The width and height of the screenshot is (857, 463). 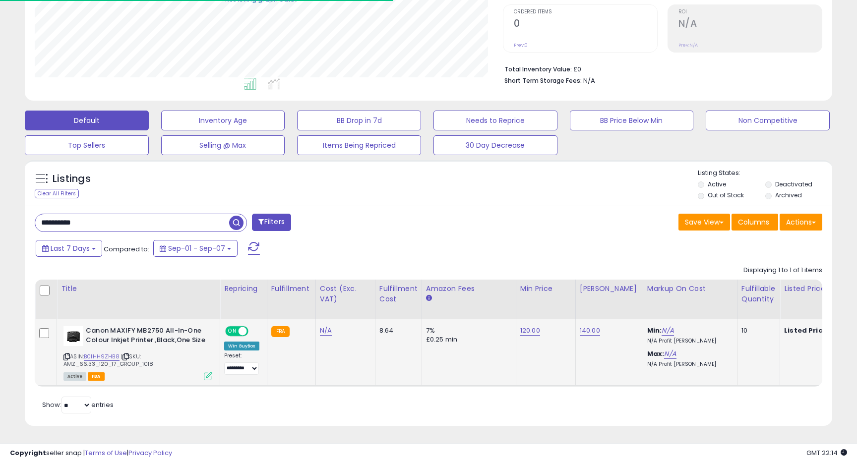 What do you see at coordinates (725, 195) in the screenshot?
I see `label: Out of Stock` at bounding box center [725, 195].